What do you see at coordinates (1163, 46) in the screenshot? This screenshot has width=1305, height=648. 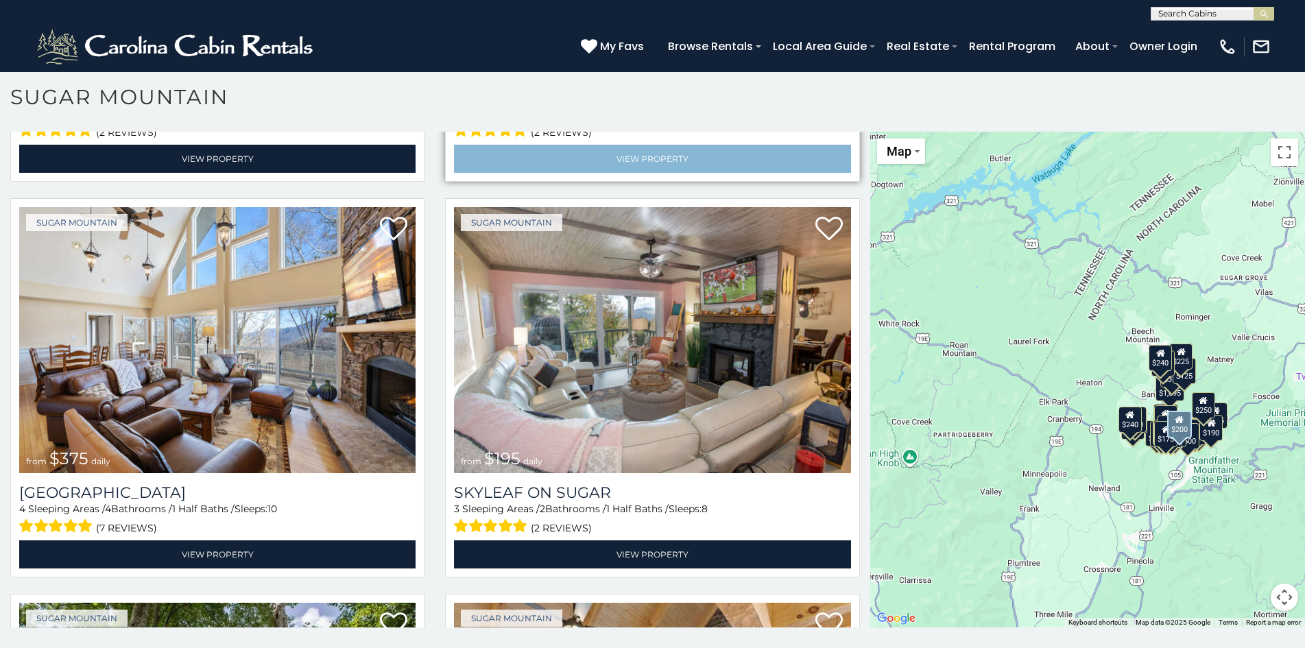 I see `a: Owner Login` at bounding box center [1163, 46].